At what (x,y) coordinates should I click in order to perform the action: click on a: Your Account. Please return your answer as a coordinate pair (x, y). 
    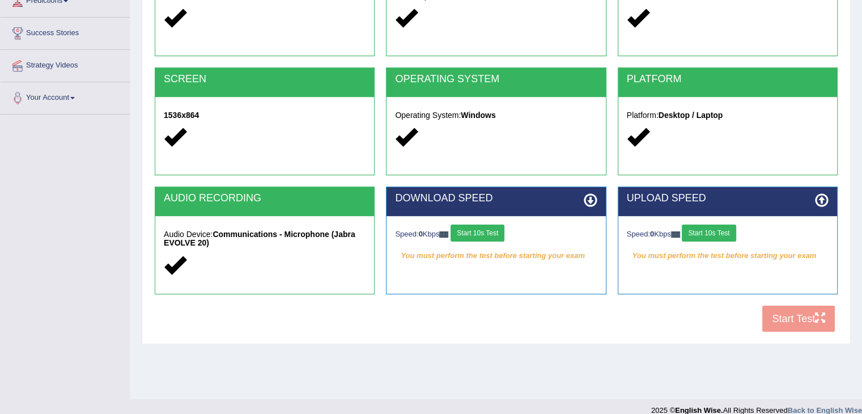
    Looking at the image, I should click on (65, 96).